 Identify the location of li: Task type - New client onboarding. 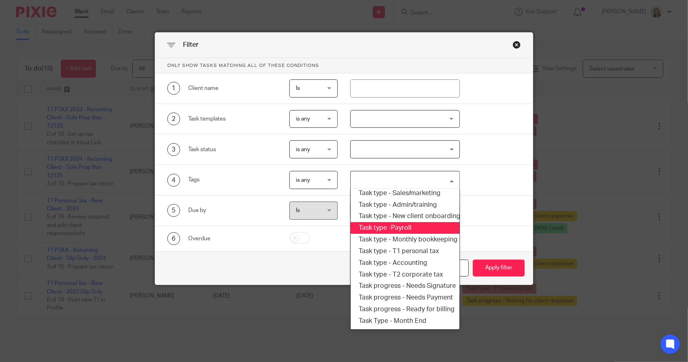
(405, 216).